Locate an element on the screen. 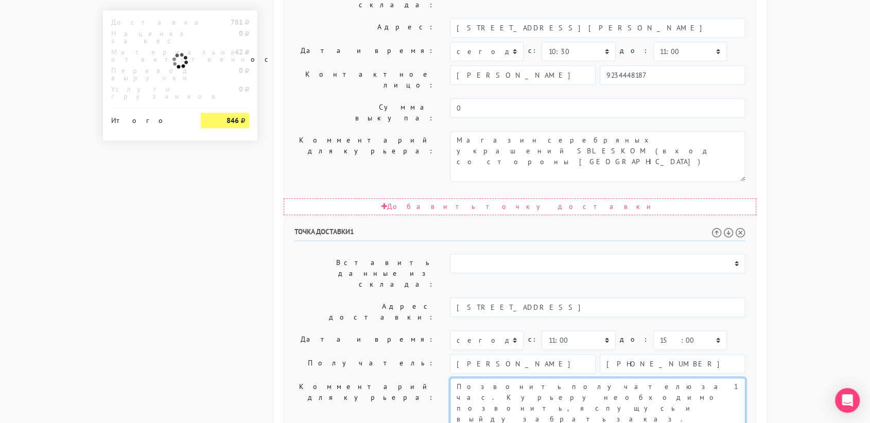  strong: 846 is located at coordinates (233, 121).